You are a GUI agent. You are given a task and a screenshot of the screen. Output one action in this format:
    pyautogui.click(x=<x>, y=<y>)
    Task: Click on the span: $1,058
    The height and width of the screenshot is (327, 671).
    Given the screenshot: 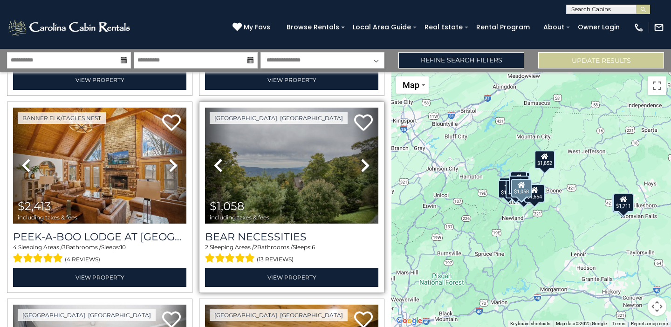 What is the action you would take?
    pyautogui.click(x=227, y=206)
    